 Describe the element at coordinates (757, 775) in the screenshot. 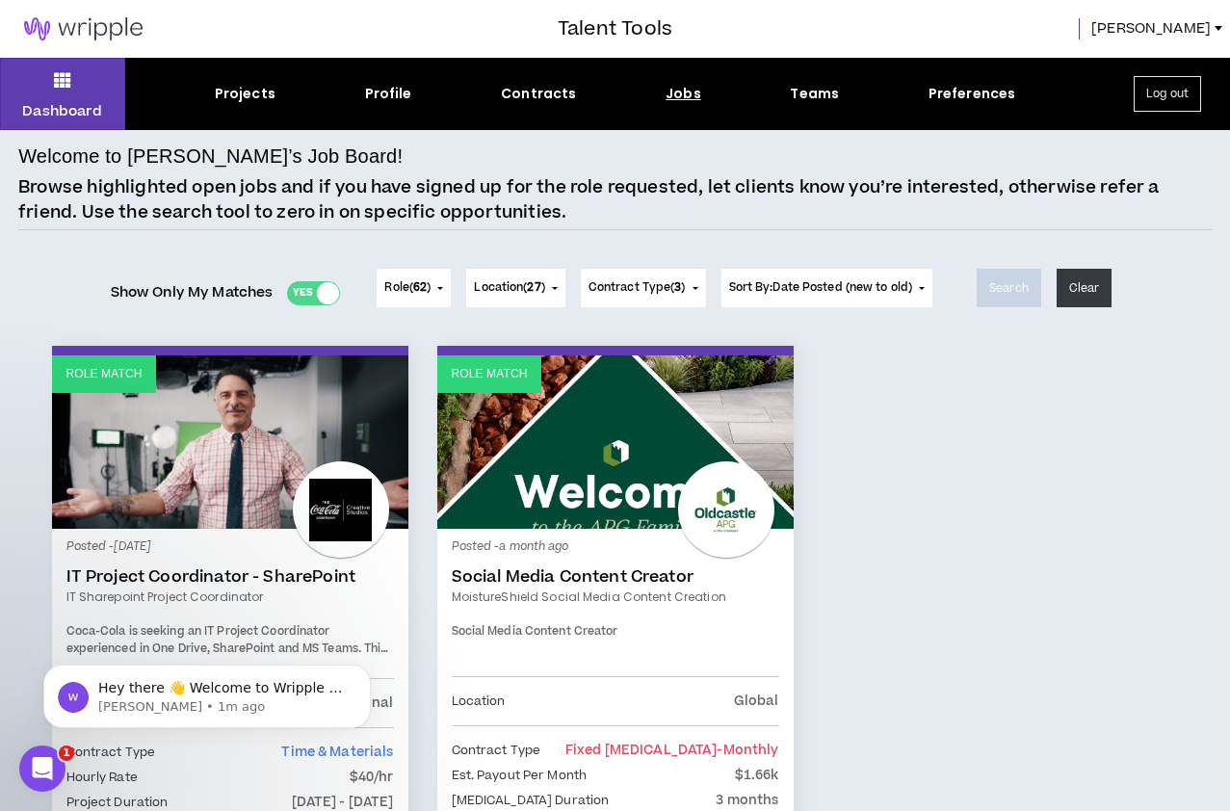

I see `p: $1.66k` at that location.